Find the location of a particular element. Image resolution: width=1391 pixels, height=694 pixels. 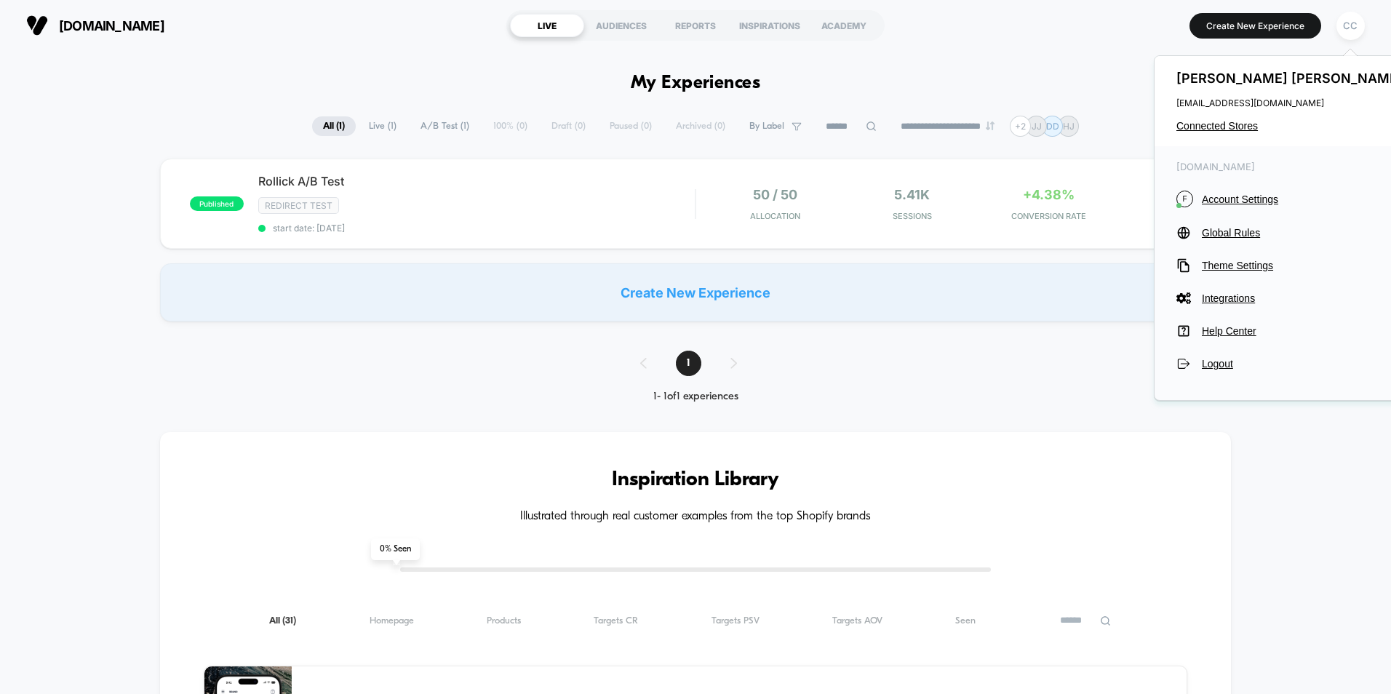

div: REPORTS is located at coordinates (696, 25).